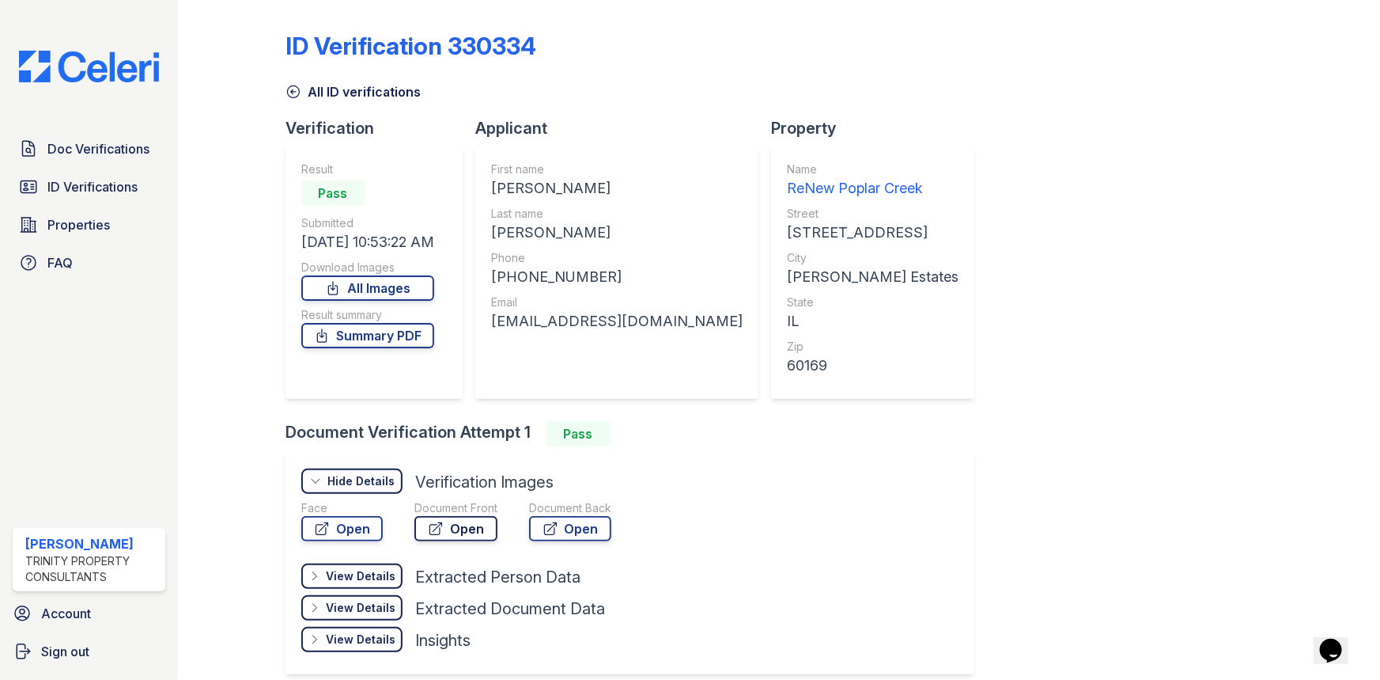 This screenshot has height=680, width=1380. I want to click on div: Face, so click(342, 508).